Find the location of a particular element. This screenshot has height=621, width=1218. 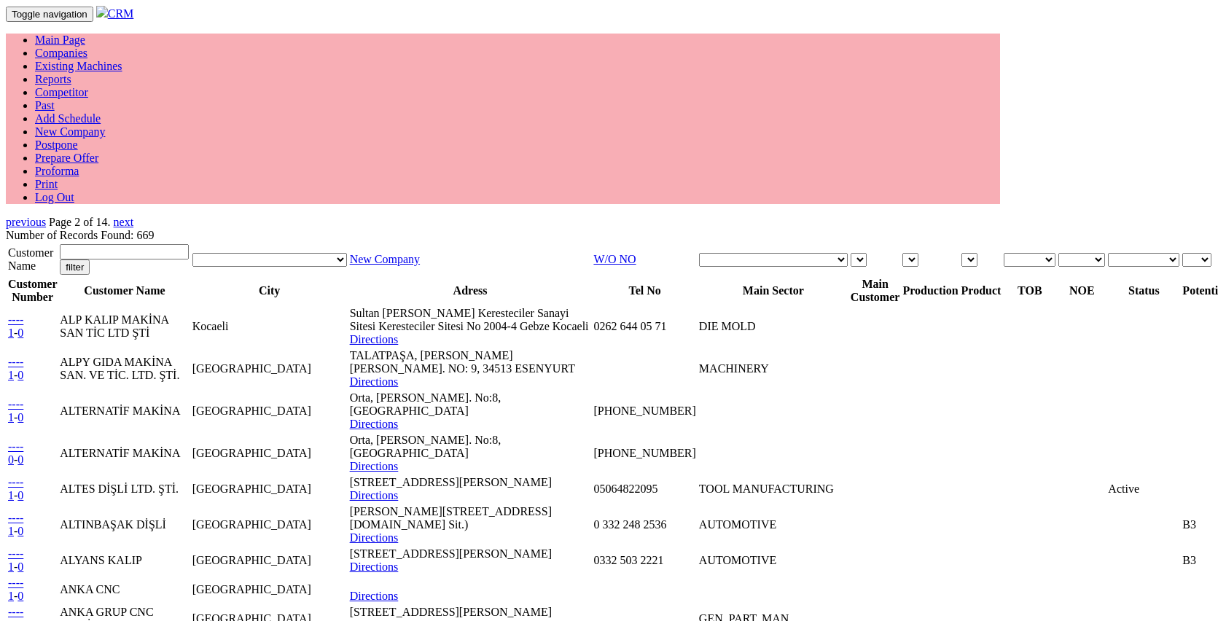

td: ALP KALIP MAKİNA SAN TİC LTD ŞTİ is located at coordinates (124, 327).